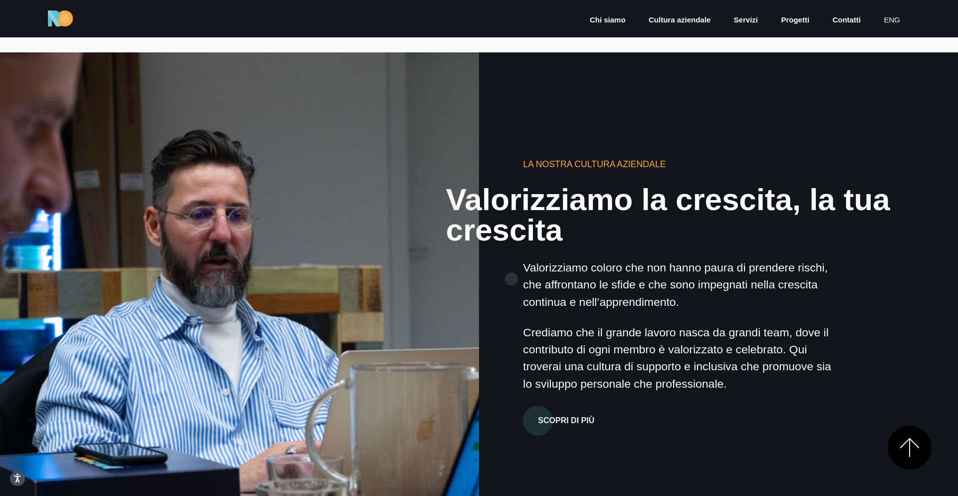  What do you see at coordinates (795, 20) in the screenshot?
I see `a: Progetti` at bounding box center [795, 20].